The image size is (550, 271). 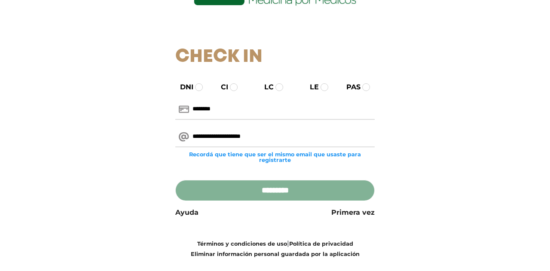 What do you see at coordinates (275, 254) in the screenshot?
I see `a: Eliminar información personal guardada por la aplicación` at bounding box center [275, 254].